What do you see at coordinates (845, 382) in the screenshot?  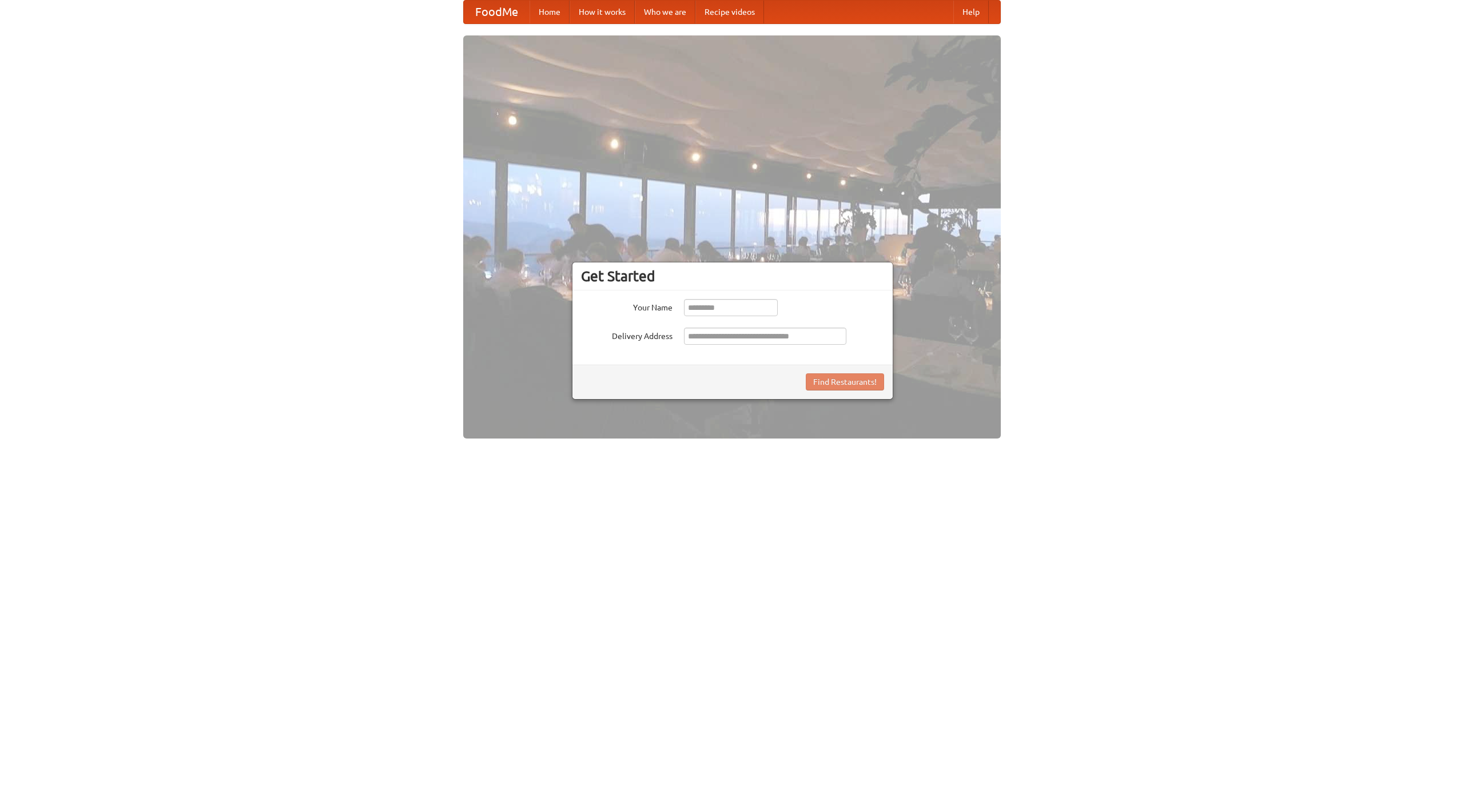 I see `button: Find Restaurants!` at bounding box center [845, 382].